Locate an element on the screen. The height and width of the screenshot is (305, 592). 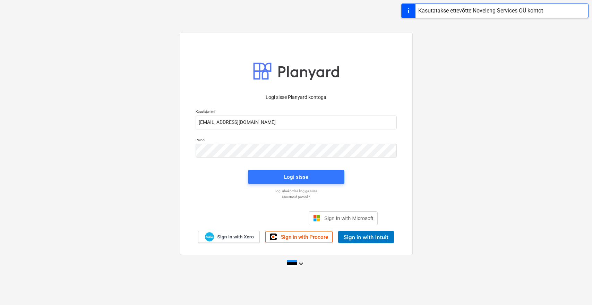
div: Logi sisse is located at coordinates (296, 177).